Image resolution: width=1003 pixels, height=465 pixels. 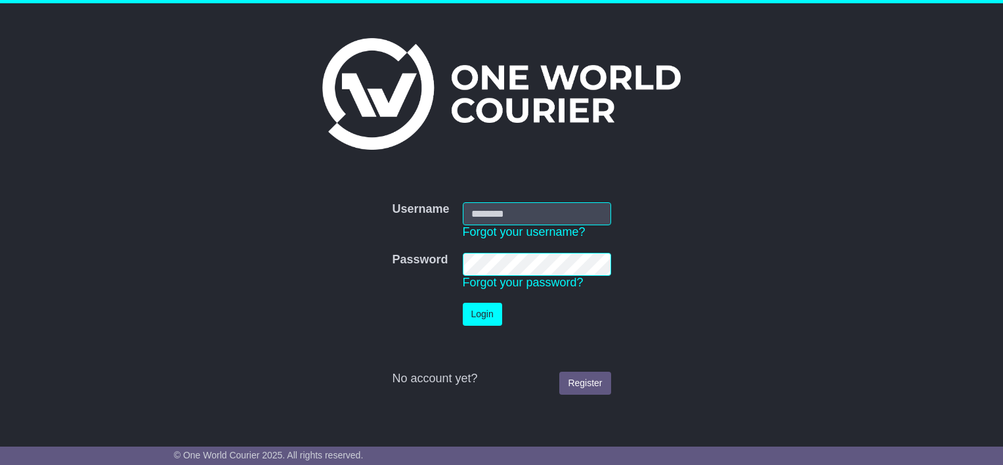 I want to click on a: Forgot your password?, so click(x=523, y=282).